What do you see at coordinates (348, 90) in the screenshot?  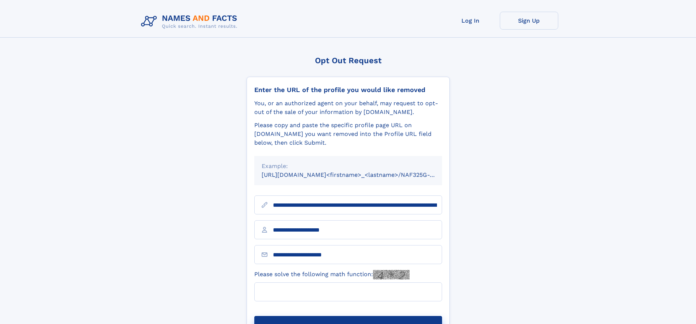 I see `div: Enter the URL of the profile you would like removed` at bounding box center [348, 90].